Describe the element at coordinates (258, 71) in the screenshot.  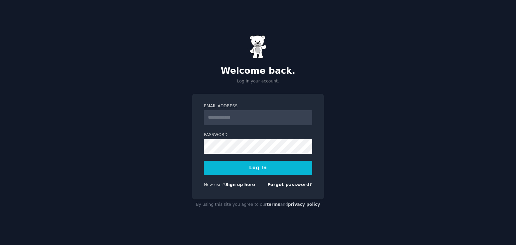
I see `h2: Welcome back.` at that location.